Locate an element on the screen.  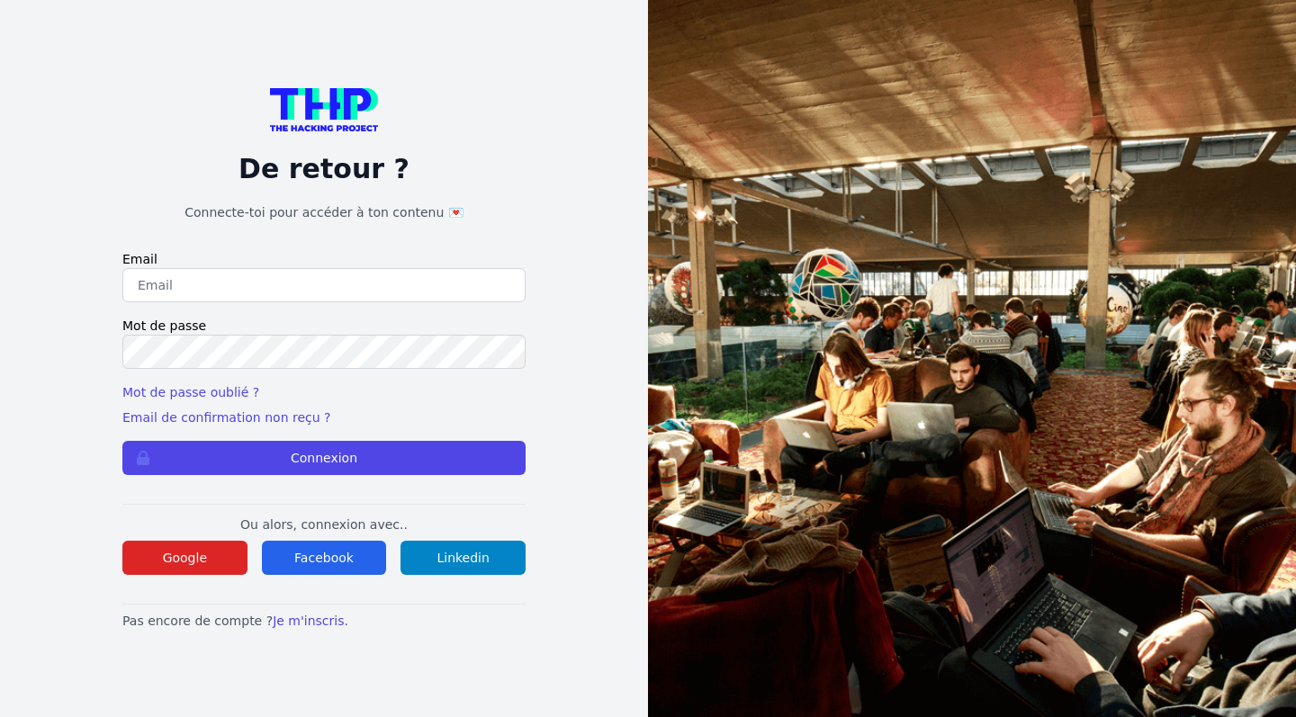
a: Facebook is located at coordinates (324, 558).